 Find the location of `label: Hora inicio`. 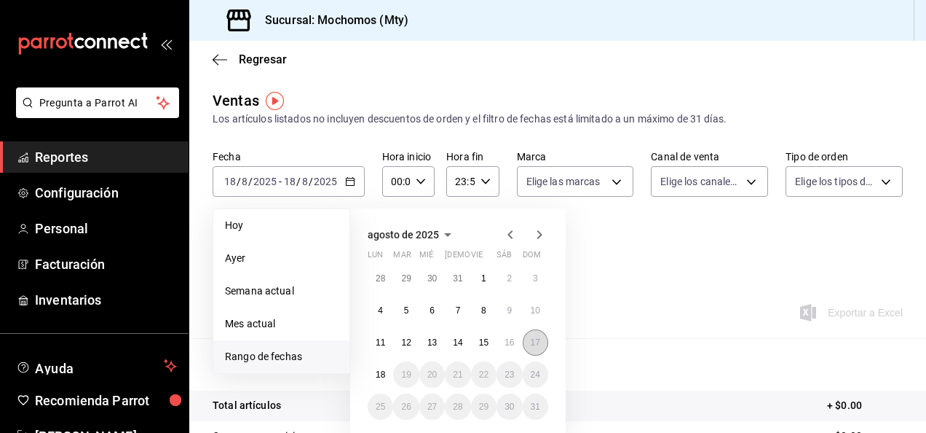

label: Hora inicio is located at coordinates (409, 157).